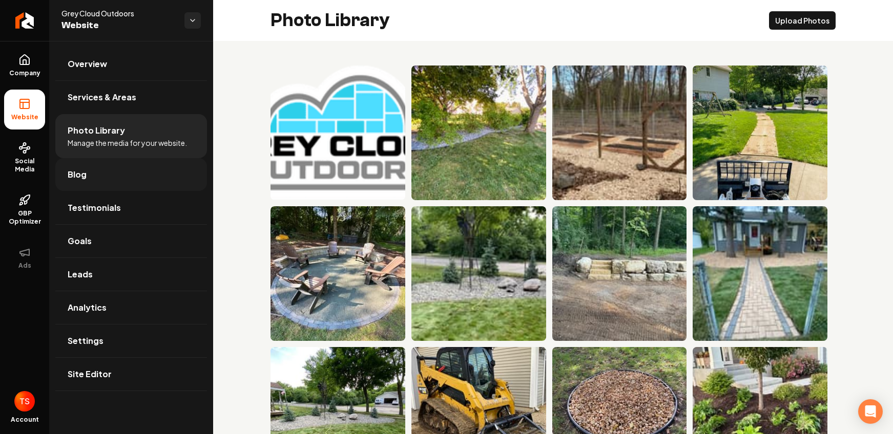 The width and height of the screenshot is (893, 434). I want to click on img: Garden with wooden raised beds, surrounded by a fencing and wood chip path in a wooded area., so click(619, 133).